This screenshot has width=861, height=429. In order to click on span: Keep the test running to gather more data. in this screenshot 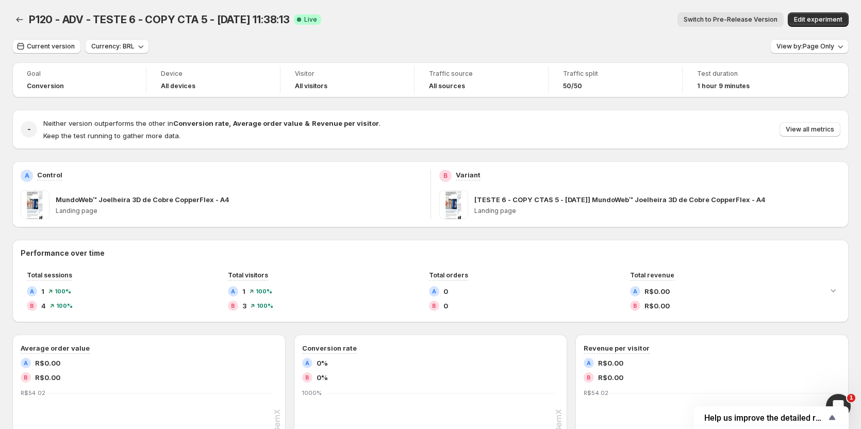, I will do `click(112, 136)`.